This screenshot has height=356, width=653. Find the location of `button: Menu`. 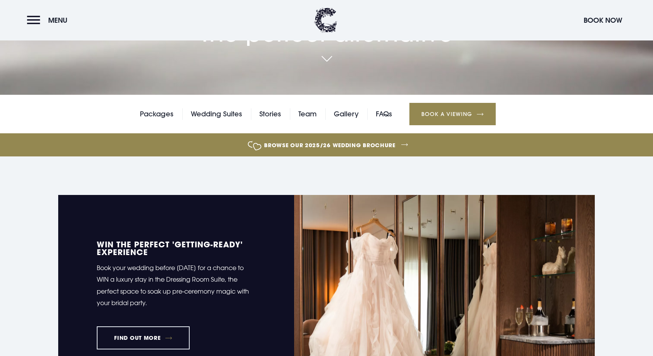

button: Menu is located at coordinates (49, 20).